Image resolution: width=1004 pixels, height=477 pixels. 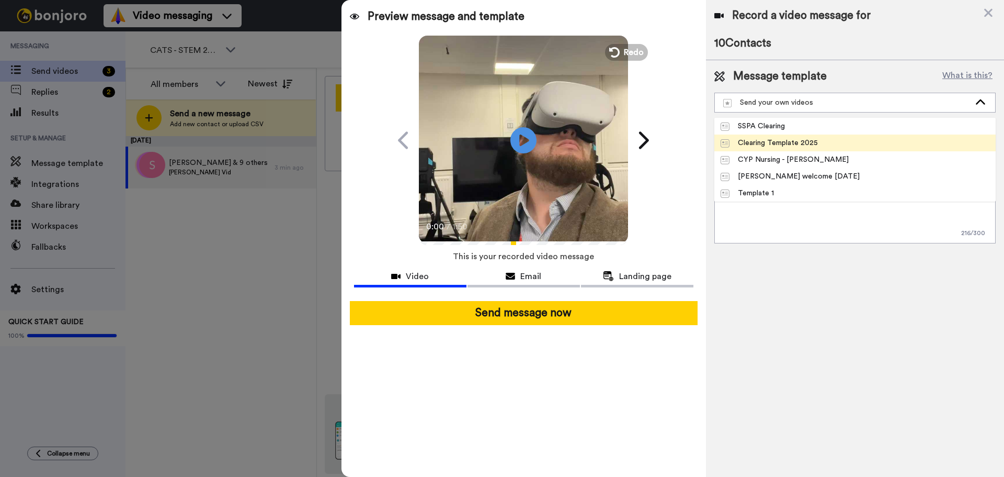 What do you see at coordinates (417, 276) in the screenshot?
I see `span: Video` at bounding box center [417, 276].